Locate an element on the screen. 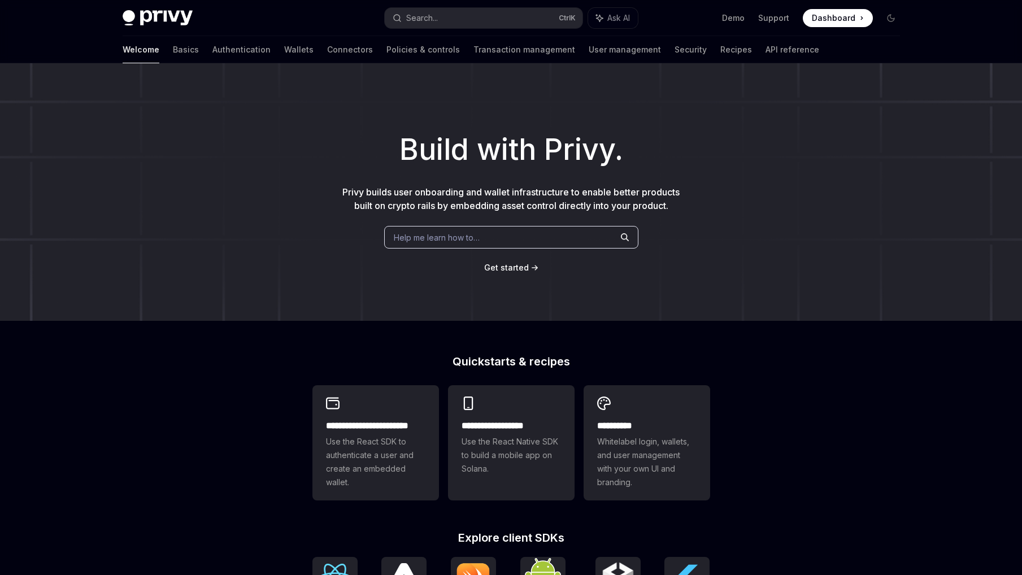 The image size is (1022, 575). span: Use the React SDK to authenticate a user and create an embedded wallet. is located at coordinates (376, 462).